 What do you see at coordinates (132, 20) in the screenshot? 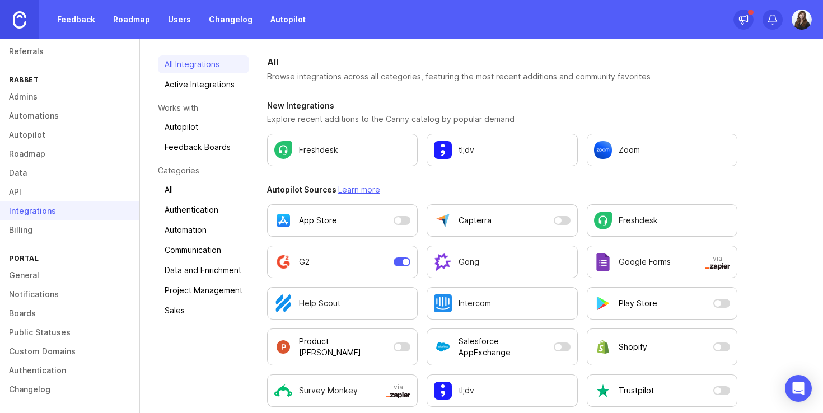
I see `a: Roadmap` at bounding box center [132, 20].